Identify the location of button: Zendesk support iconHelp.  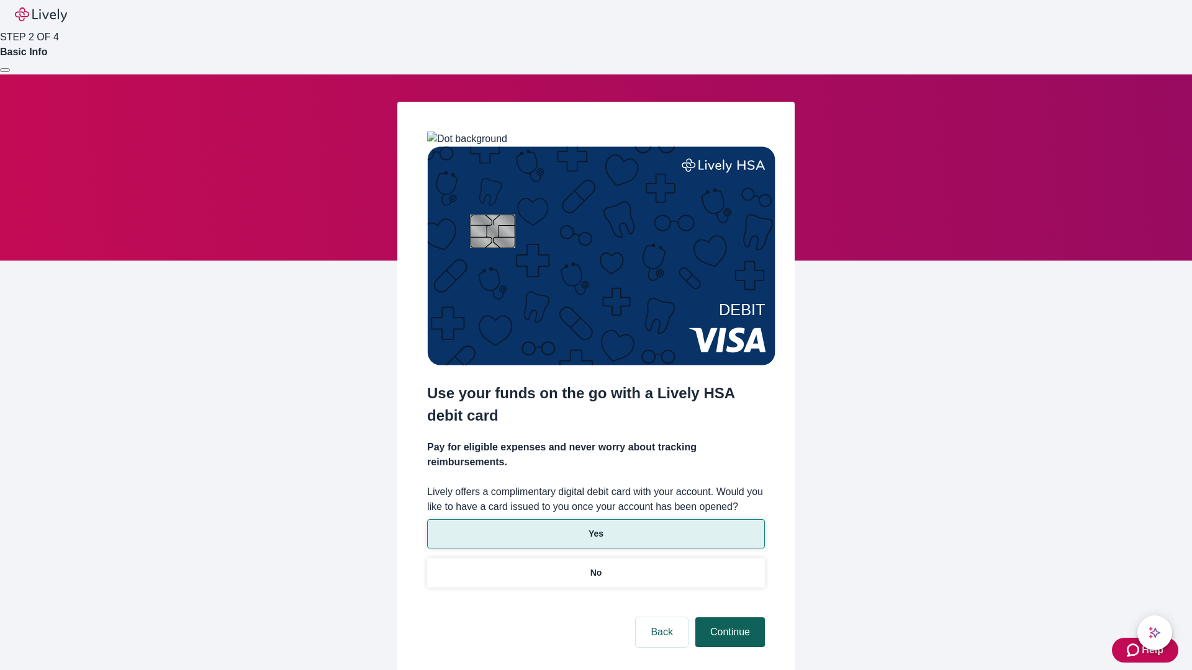
(1145, 651).